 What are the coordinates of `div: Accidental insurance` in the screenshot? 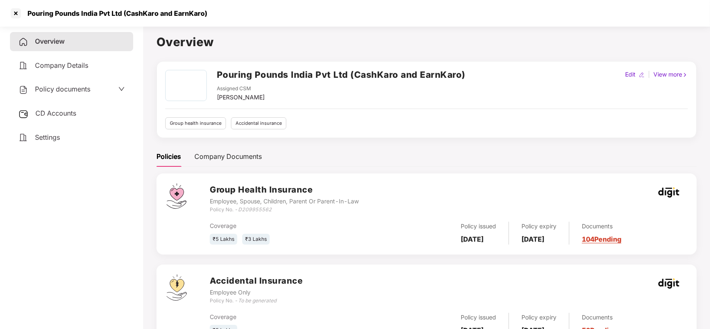 It's located at (259, 123).